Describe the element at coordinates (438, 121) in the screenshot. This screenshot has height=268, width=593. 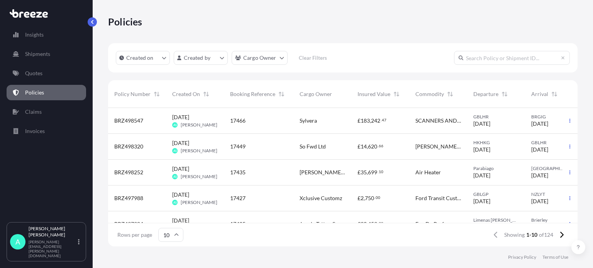
I see `span: SCANNERS AND EQUIPMENT` at that location.